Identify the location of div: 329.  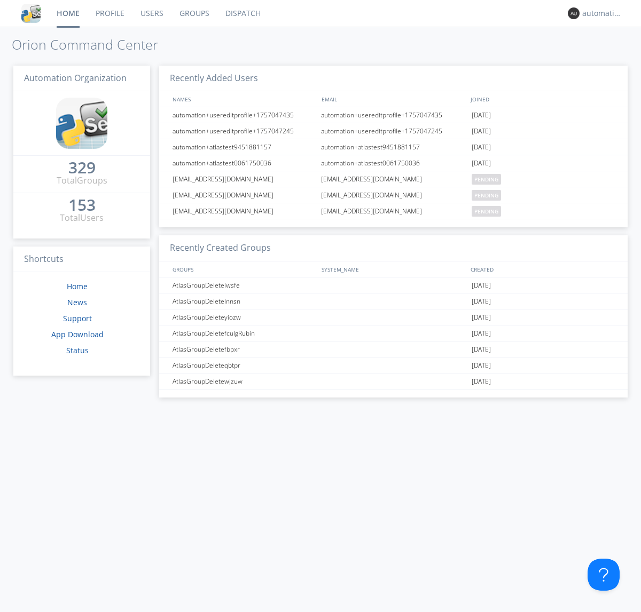
(82, 168).